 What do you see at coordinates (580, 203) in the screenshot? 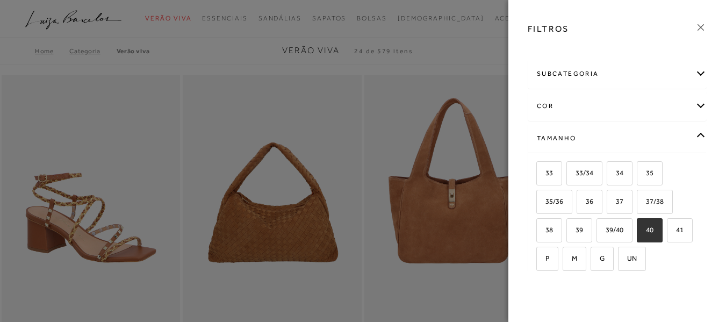
I see `input: 36` at bounding box center [580, 203].